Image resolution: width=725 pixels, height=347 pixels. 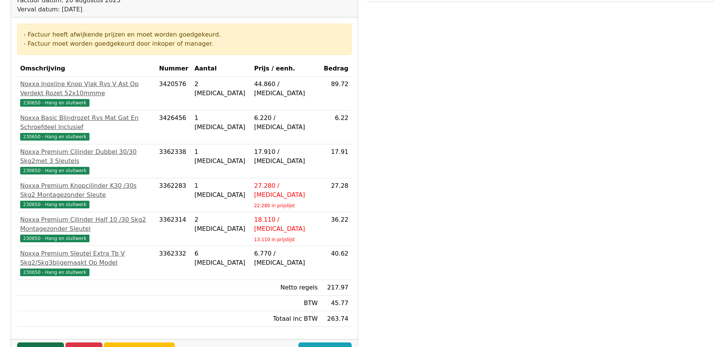 What do you see at coordinates (221, 68) in the screenshot?
I see `th: Aantal` at bounding box center [221, 68].